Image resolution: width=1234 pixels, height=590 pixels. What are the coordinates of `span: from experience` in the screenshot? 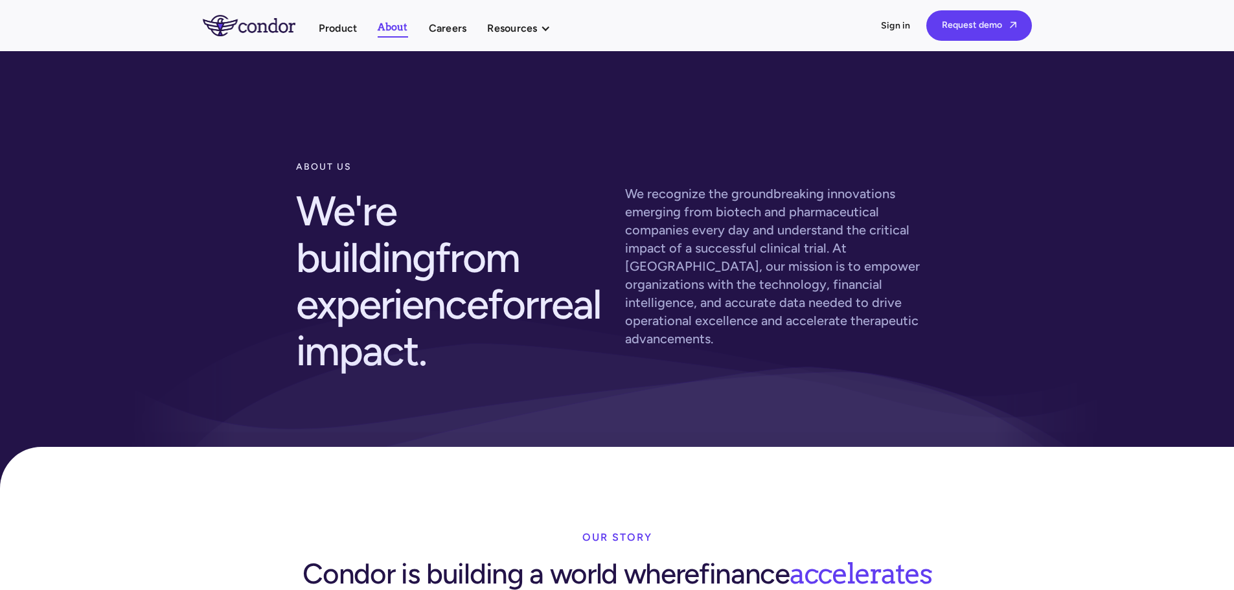 It's located at (408, 280).